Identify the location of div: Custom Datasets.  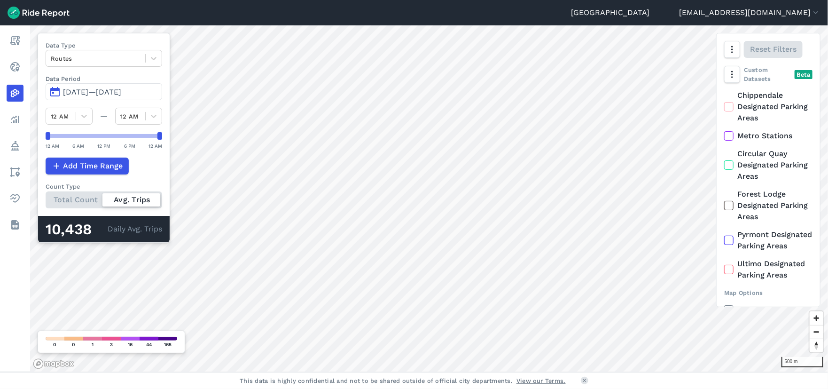
(769, 74).